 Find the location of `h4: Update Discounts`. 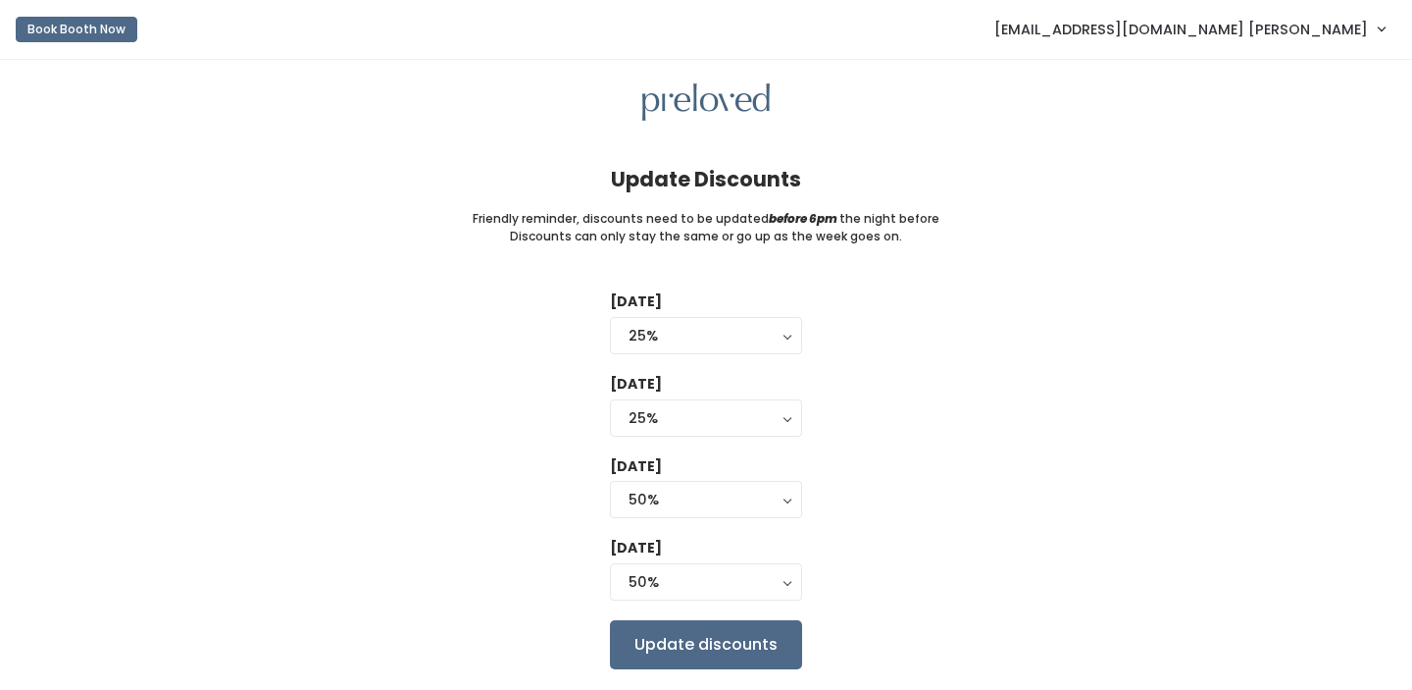

h4: Update Discounts is located at coordinates (706, 179).